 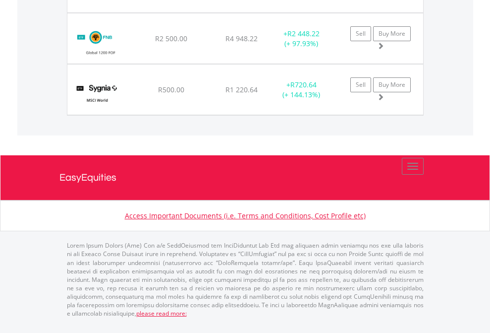 What do you see at coordinates (245, 279) in the screenshot?
I see `p: Lorem Ipsum Dolors (Ame) Con a/e SeddOeiusmod tem InciDiduntut Lab Etd mag aliquaen admin veniamq...` at bounding box center [245, 279].